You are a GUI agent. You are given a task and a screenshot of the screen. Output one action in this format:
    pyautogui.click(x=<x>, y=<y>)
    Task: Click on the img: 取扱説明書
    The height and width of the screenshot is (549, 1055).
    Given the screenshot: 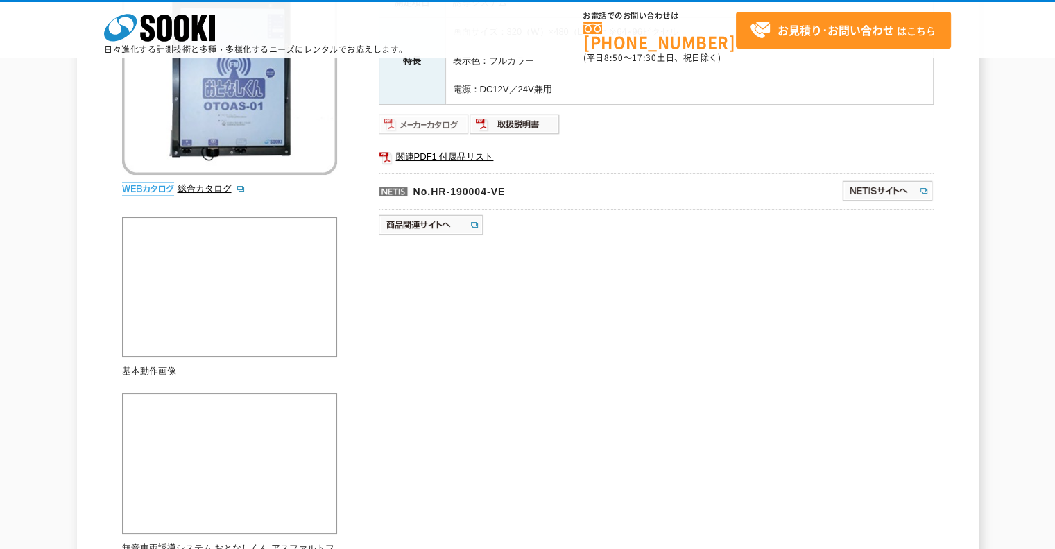 What is the action you would take?
    pyautogui.click(x=515, y=124)
    